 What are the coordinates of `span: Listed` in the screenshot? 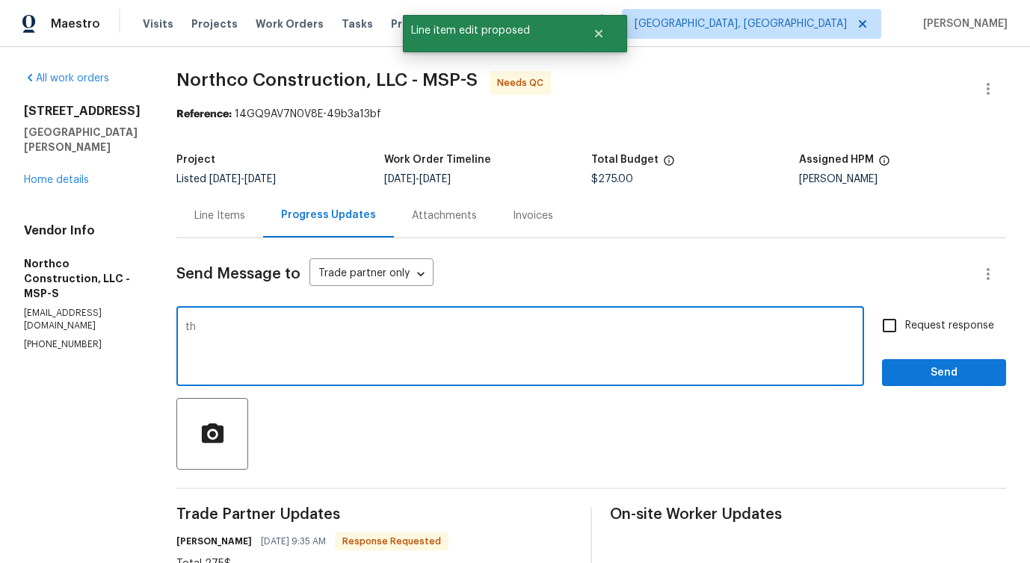 It's located at (226, 179).